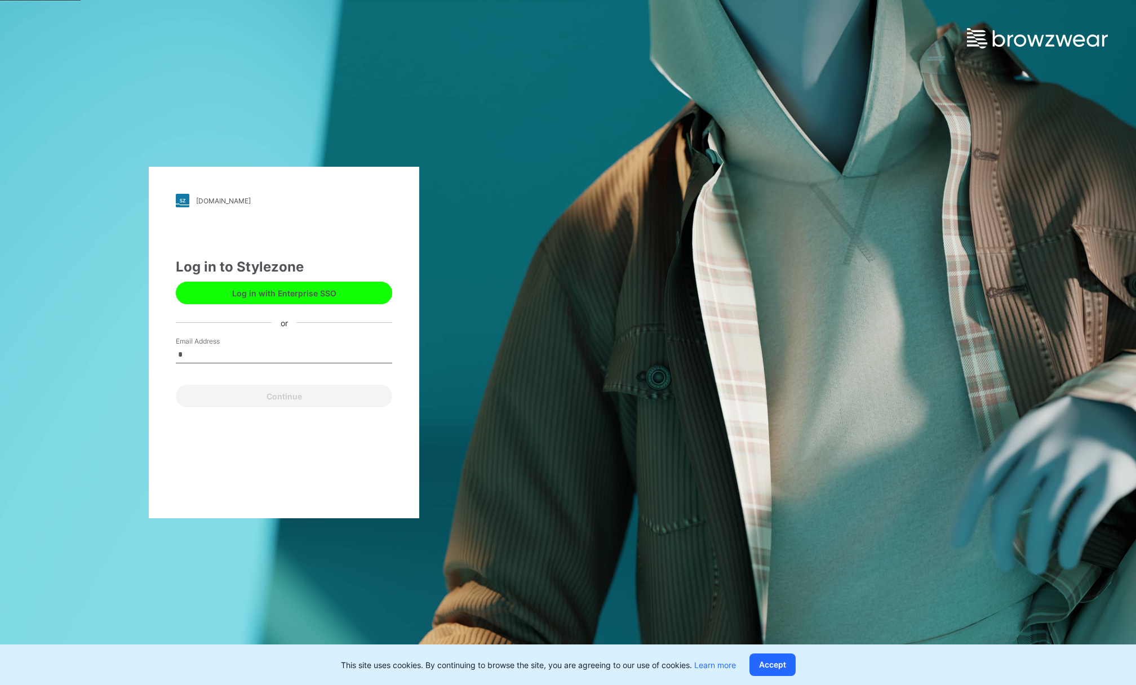 This screenshot has height=685, width=1136. What do you see at coordinates (284, 322) in the screenshot?
I see `div: or` at bounding box center [284, 322].